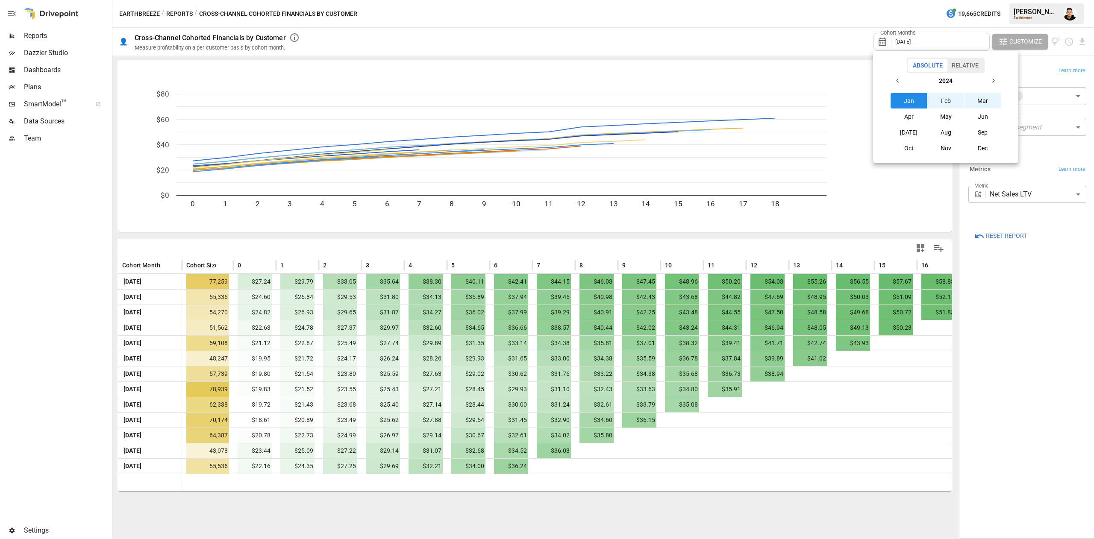 The height and width of the screenshot is (539, 1094). Describe the element at coordinates (928, 65) in the screenshot. I see `button: Absolute` at that location.